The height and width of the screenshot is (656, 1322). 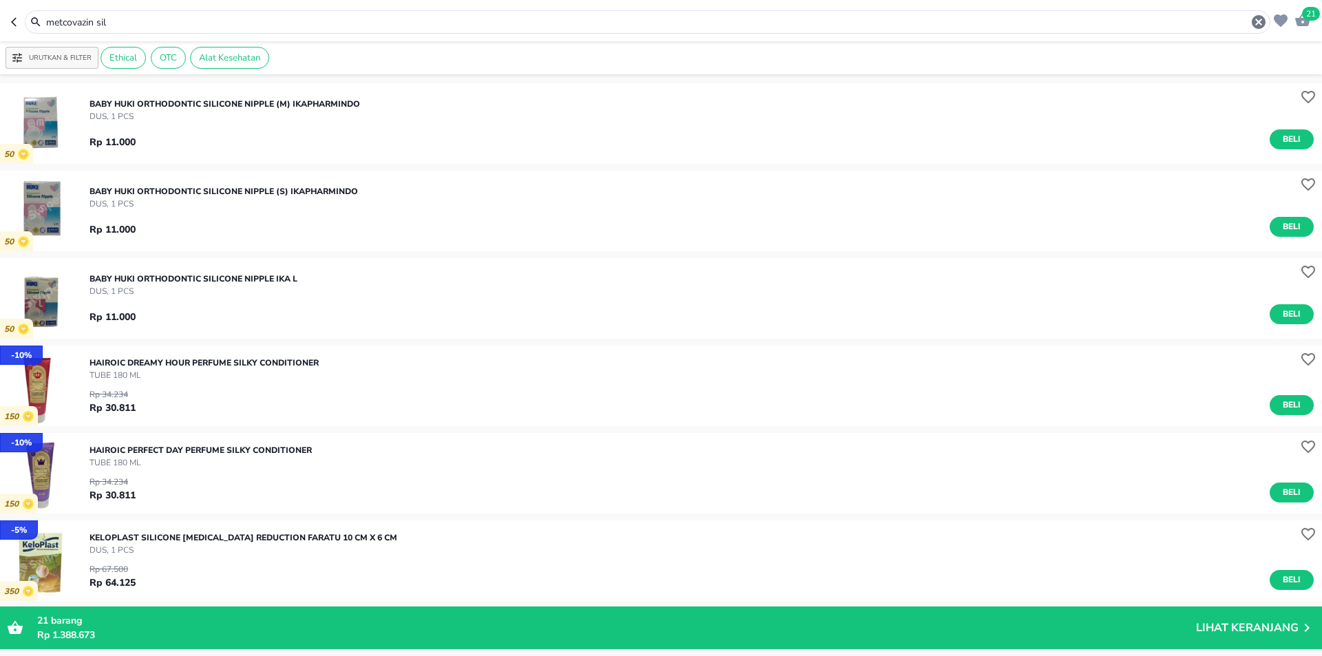 I want to click on p: - 5 %, so click(x=19, y=530).